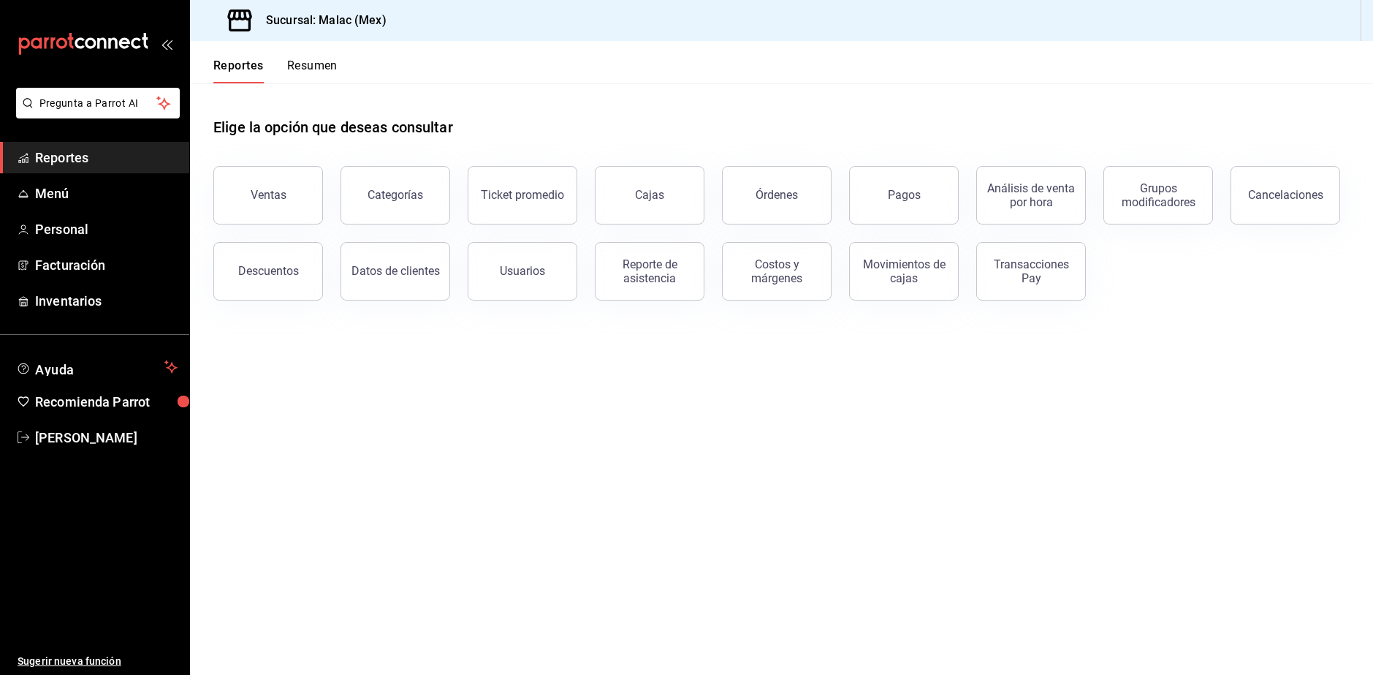 The height and width of the screenshot is (675, 1373). Describe the element at coordinates (96, 367) in the screenshot. I see `span: Ayuda` at that location.